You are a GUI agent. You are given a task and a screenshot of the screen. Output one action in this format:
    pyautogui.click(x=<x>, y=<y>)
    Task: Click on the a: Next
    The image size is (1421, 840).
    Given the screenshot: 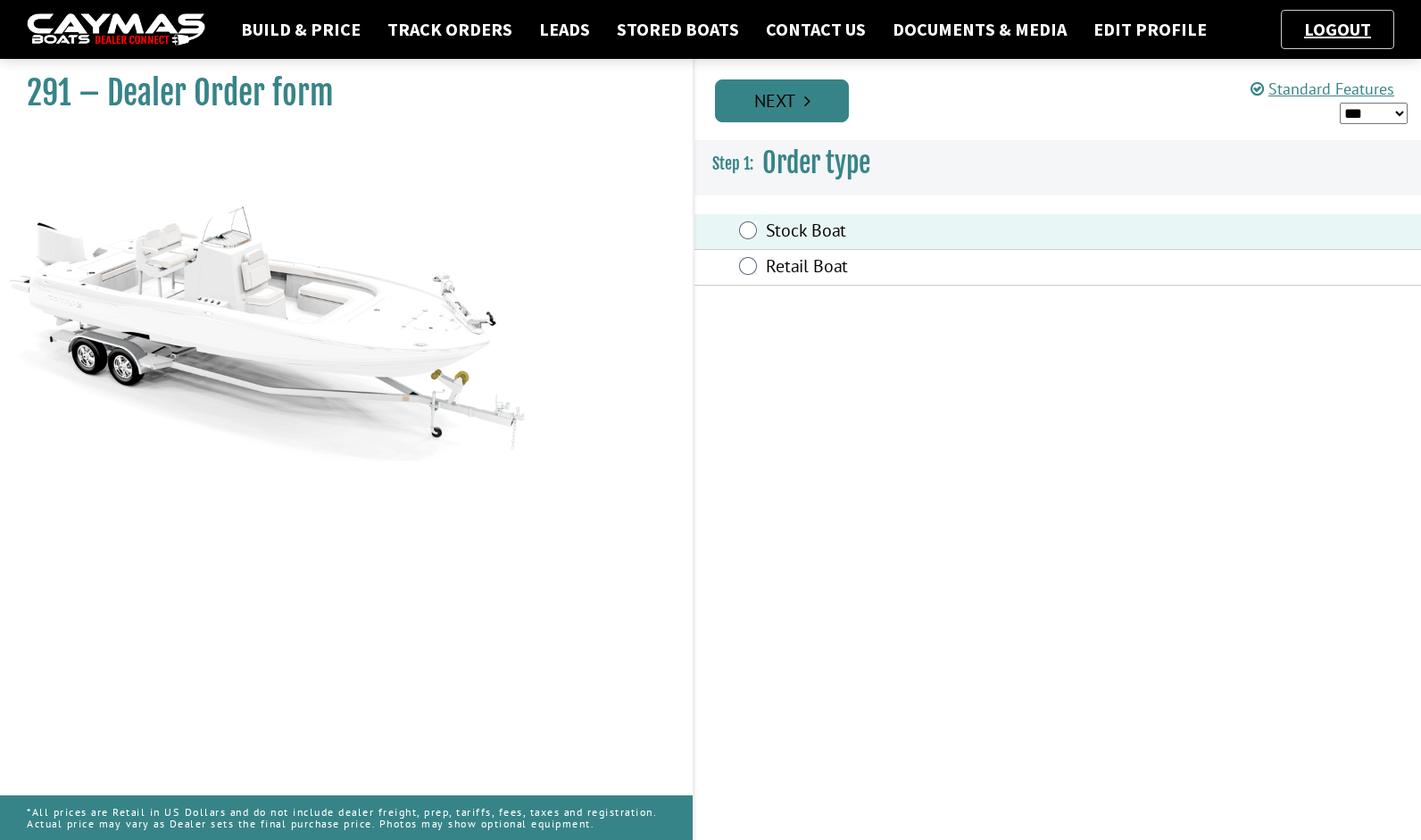 What is the action you would take?
    pyautogui.click(x=782, y=101)
    